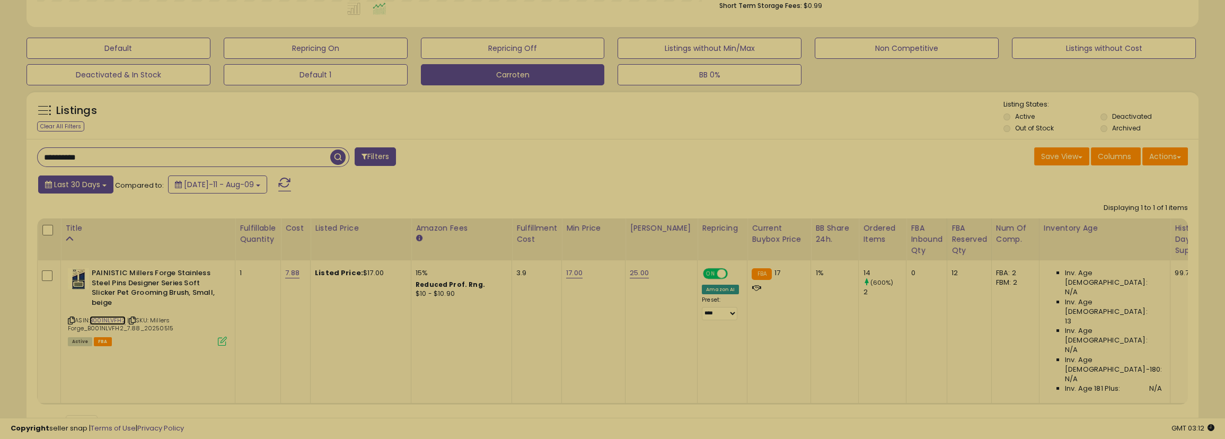 Image resolution: width=1225 pixels, height=439 pixels. I want to click on div: 12, so click(967, 273).